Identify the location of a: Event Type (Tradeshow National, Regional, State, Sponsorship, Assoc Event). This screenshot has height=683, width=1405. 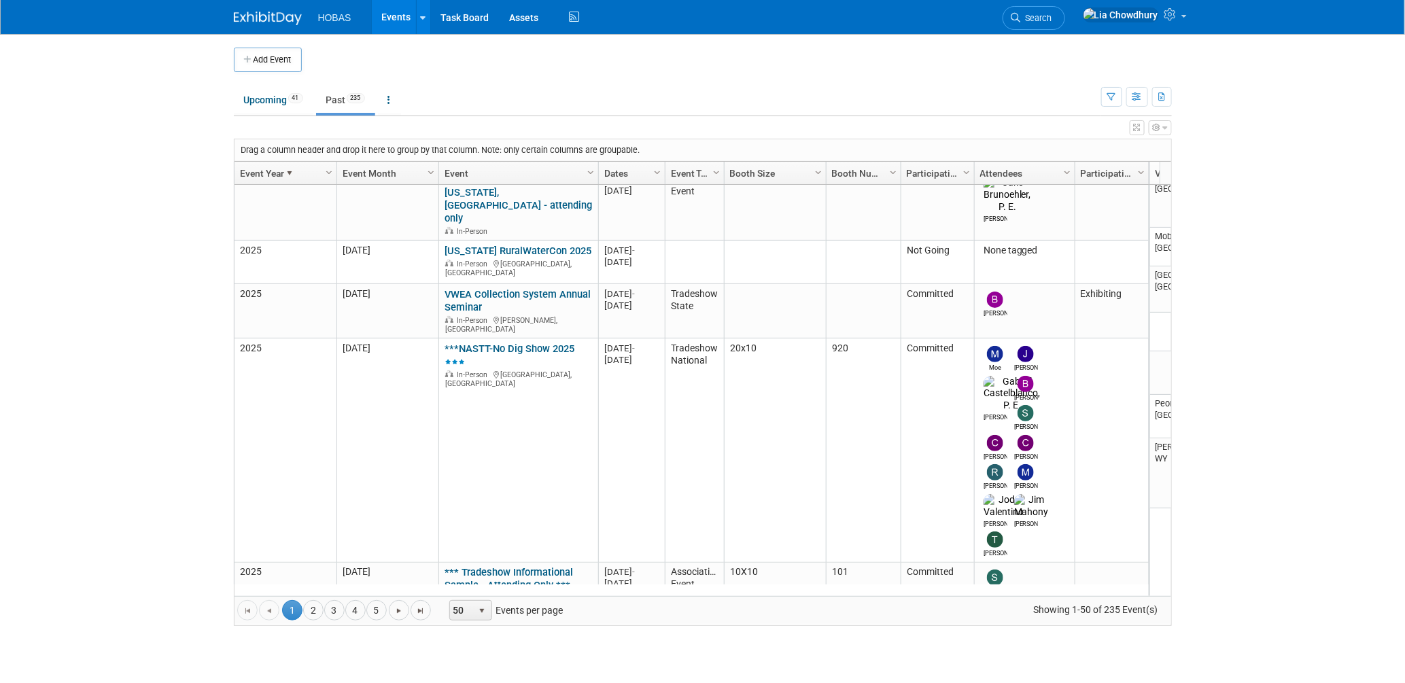
(693, 173).